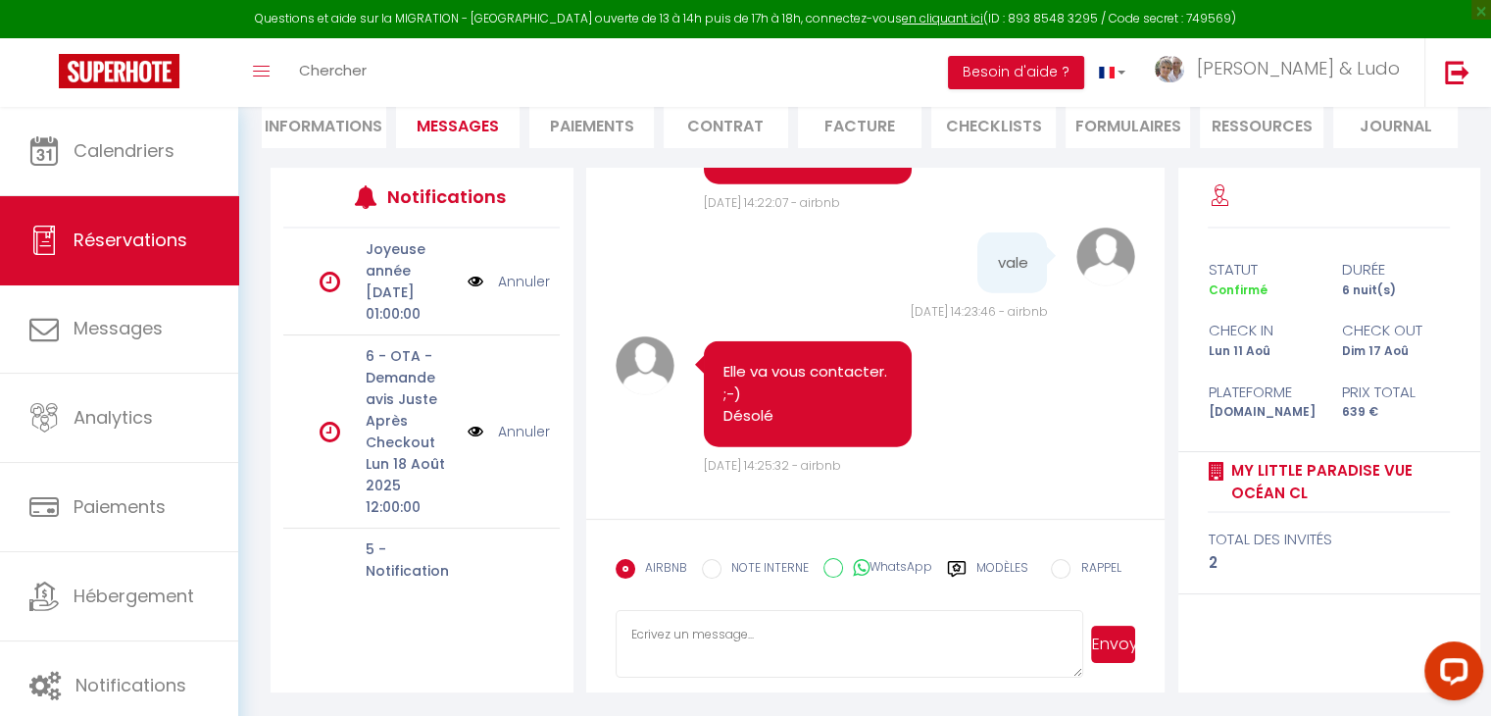 The width and height of the screenshot is (1491, 716). I want to click on div: check out, so click(1396, 330).